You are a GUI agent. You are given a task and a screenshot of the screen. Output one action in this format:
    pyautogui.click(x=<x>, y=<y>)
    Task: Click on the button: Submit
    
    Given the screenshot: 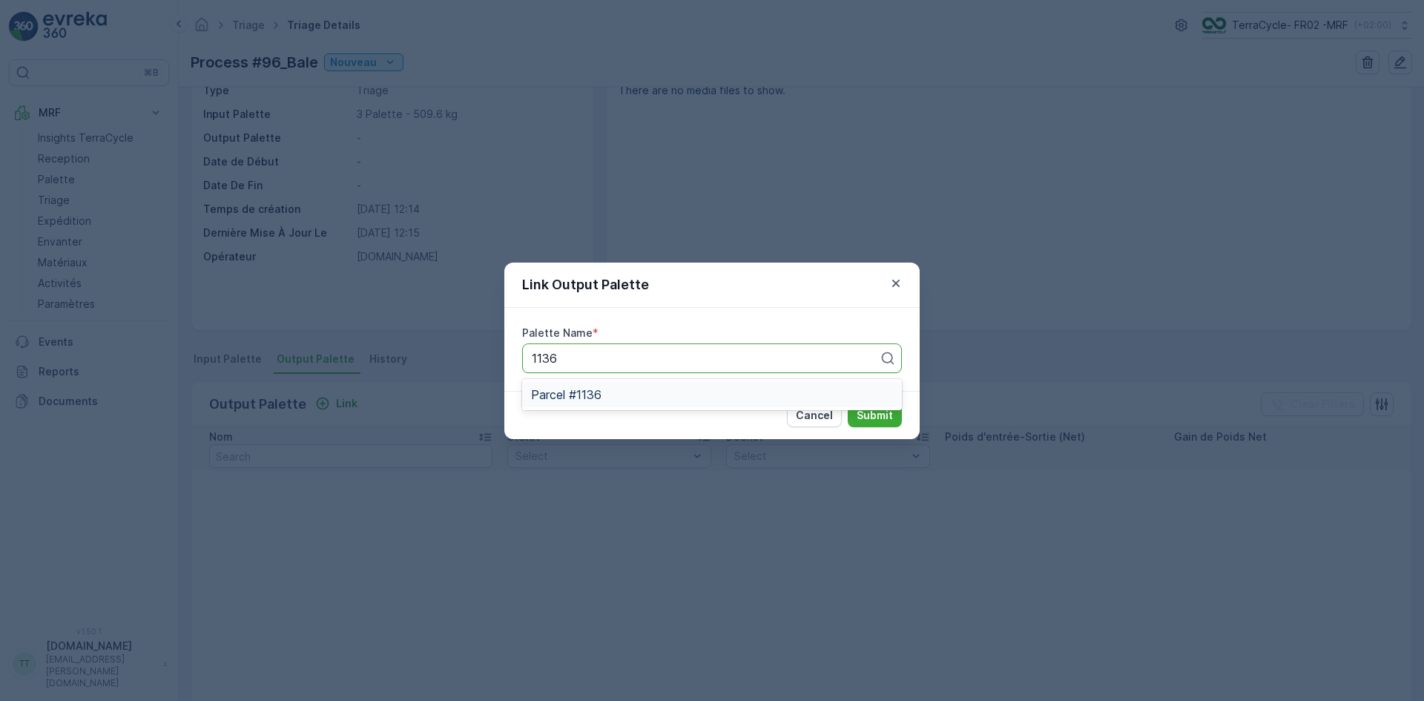 What is the action you would take?
    pyautogui.click(x=874, y=415)
    